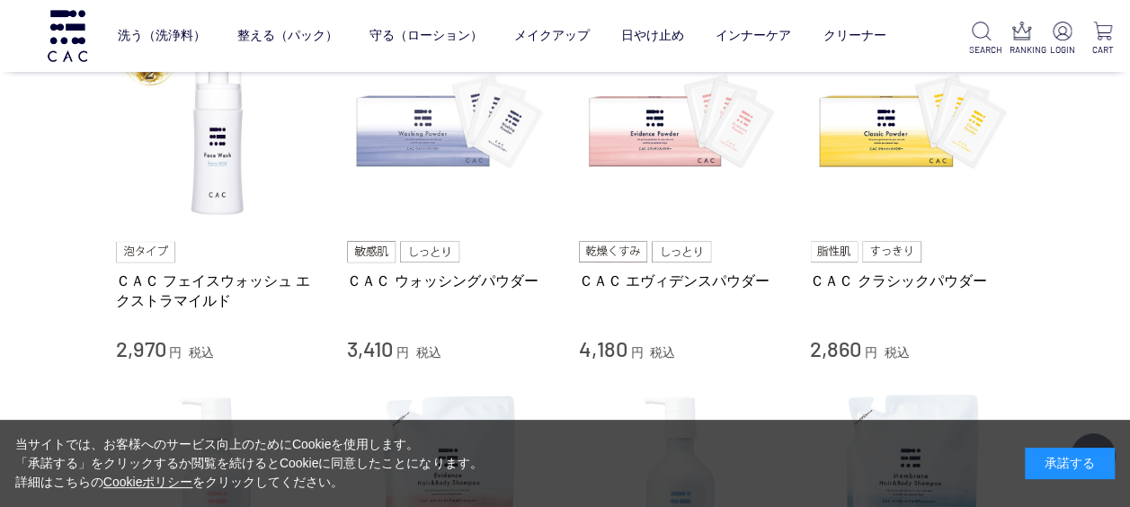 This screenshot has height=507, width=1130. I want to click on a: 洗う（洗浄料）, so click(162, 36).